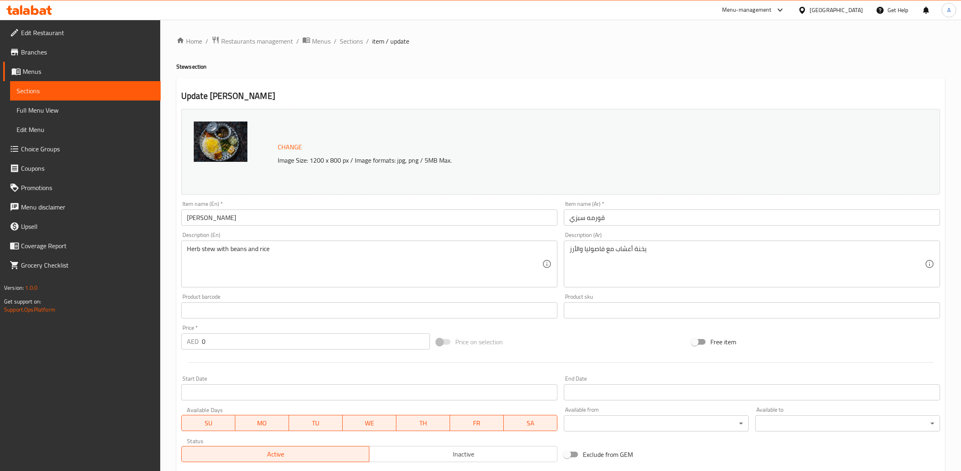 The height and width of the screenshot is (471, 961). Describe the element at coordinates (316, 423) in the screenshot. I see `span: TU` at that location.